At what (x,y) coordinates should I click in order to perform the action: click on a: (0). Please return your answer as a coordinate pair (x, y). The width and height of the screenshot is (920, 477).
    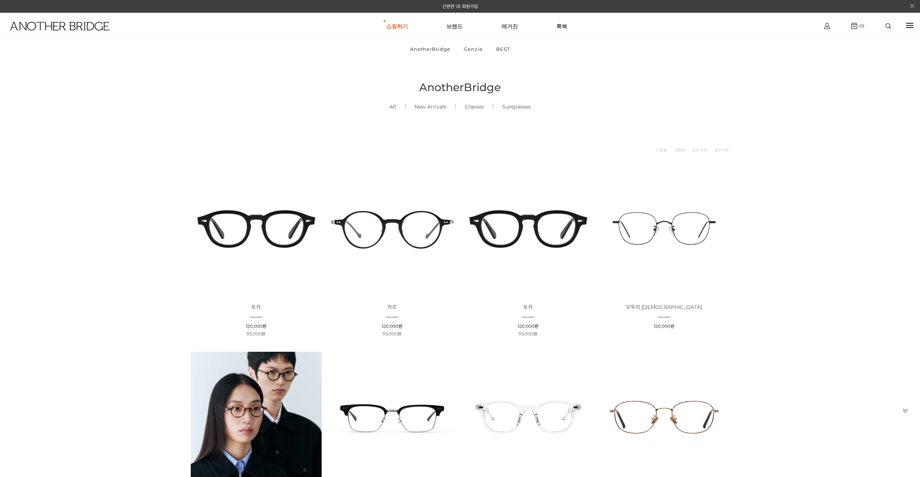
    Looking at the image, I should click on (858, 26).